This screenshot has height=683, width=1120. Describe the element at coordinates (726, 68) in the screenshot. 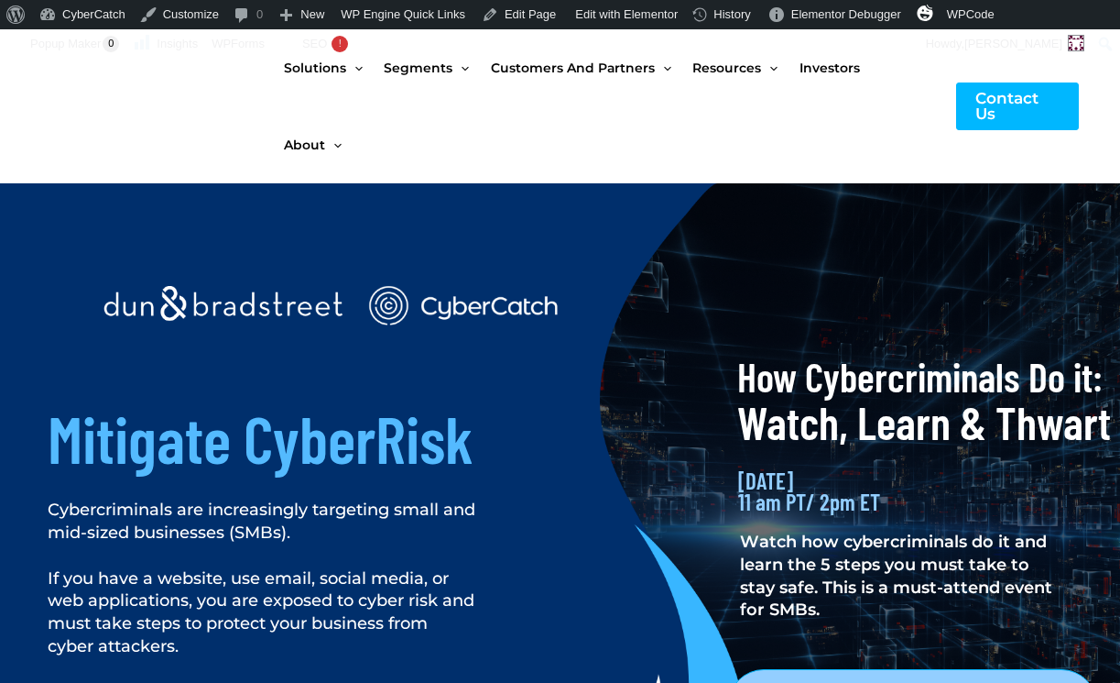

I see `span: Resources` at that location.